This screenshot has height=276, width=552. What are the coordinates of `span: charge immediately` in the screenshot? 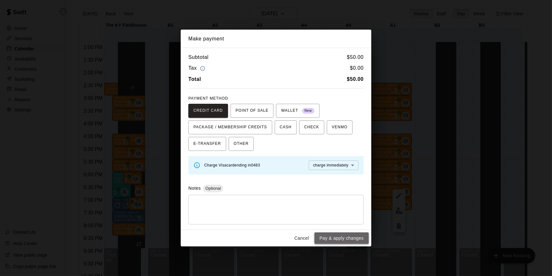 It's located at (331, 165).